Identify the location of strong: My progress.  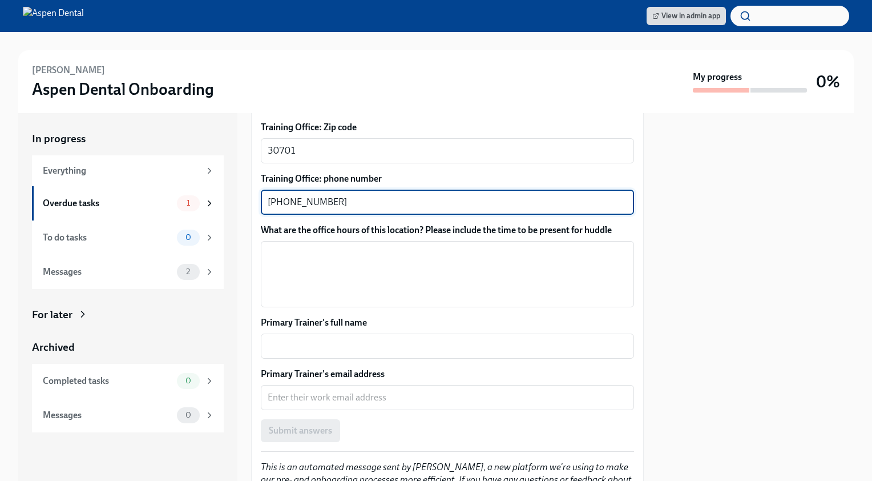
(718, 77).